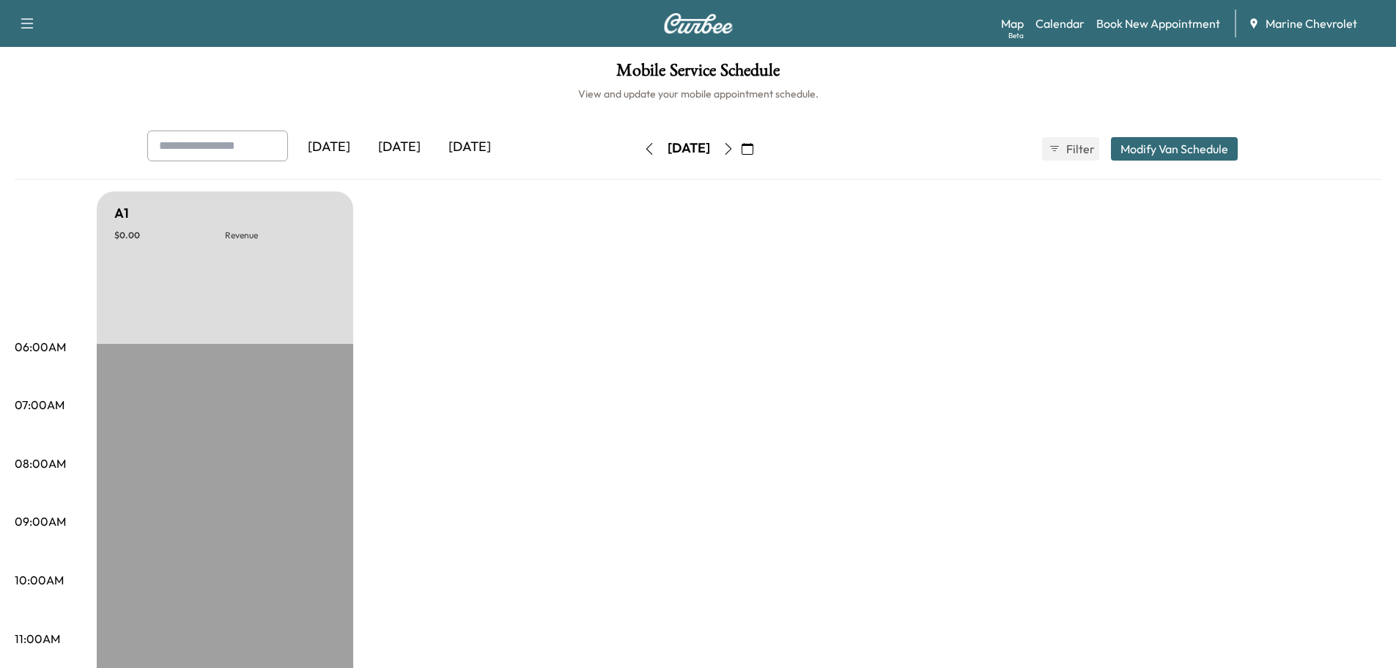  What do you see at coordinates (698, 94) in the screenshot?
I see `h6: View and update your mobile appointment schedule.` at bounding box center [698, 94].